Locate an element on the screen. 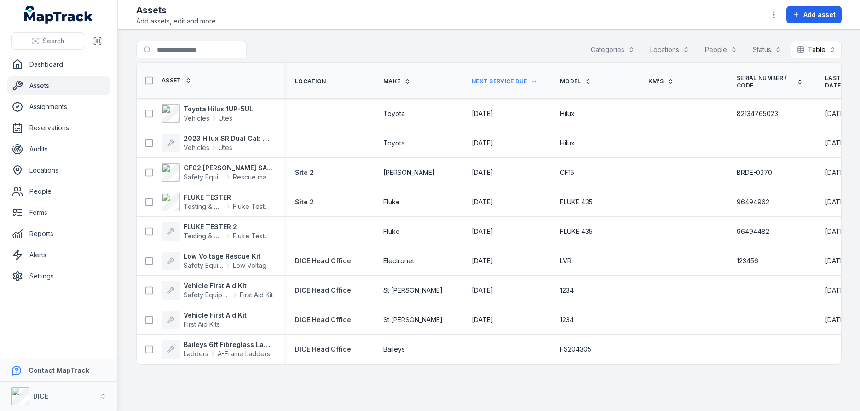 This screenshot has width=860, height=411. a: Make is located at coordinates (397, 81).